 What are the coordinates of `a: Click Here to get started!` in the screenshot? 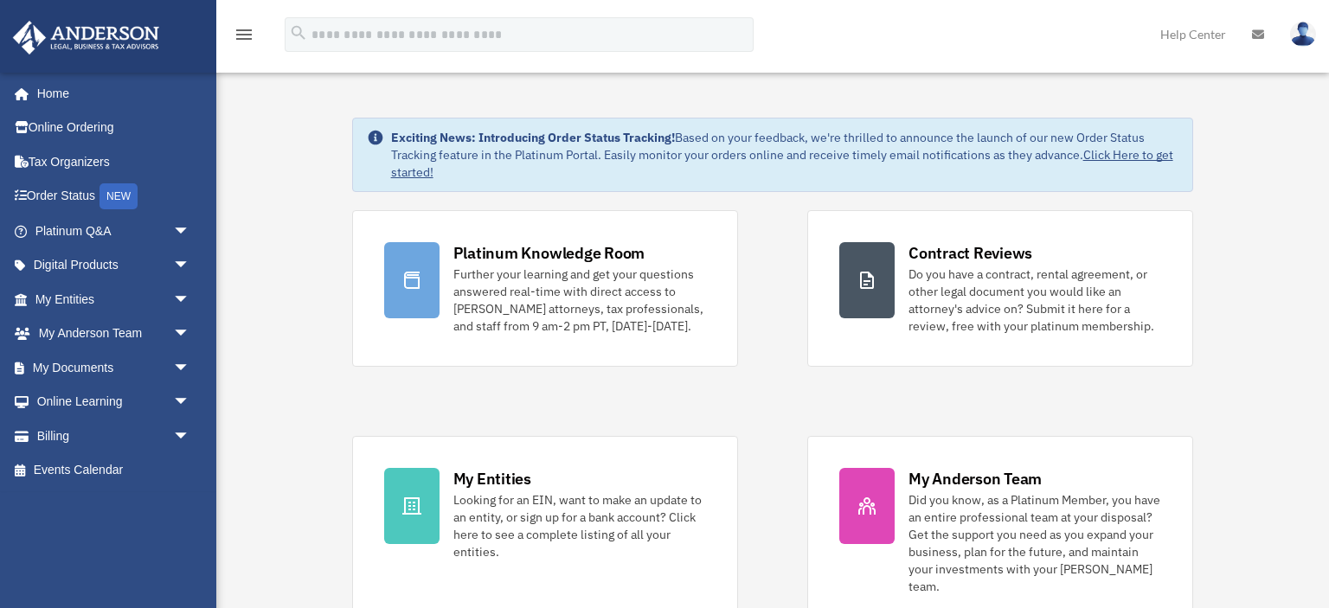 It's located at (782, 164).